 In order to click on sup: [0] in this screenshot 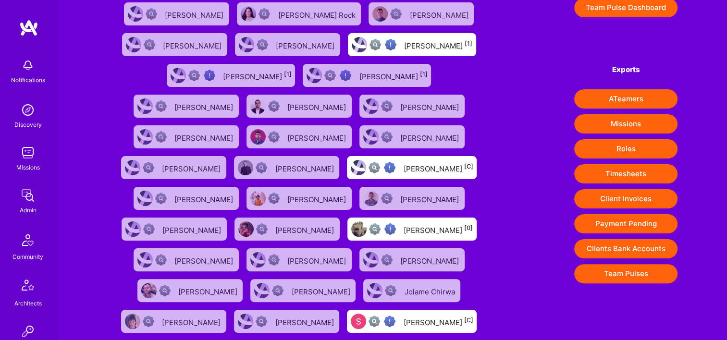, I will do `click(468, 228)`.